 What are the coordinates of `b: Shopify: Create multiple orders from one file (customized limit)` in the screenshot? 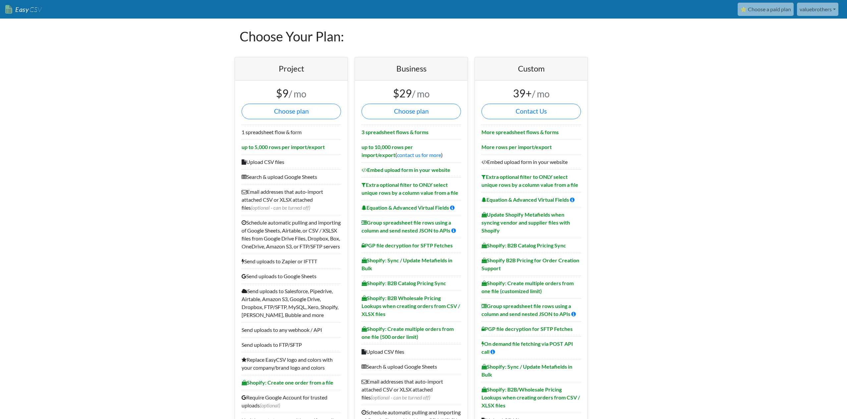 It's located at (527, 287).